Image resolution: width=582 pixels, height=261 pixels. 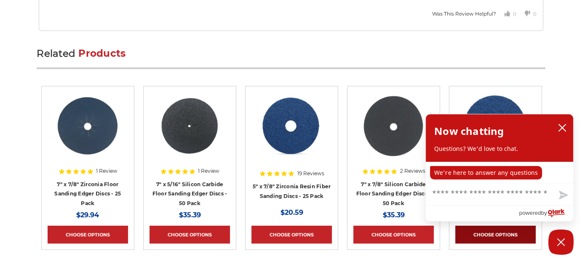 What do you see at coordinates (310, 174) in the screenshot?
I see `span: 19 Reviews` at bounding box center [310, 174].